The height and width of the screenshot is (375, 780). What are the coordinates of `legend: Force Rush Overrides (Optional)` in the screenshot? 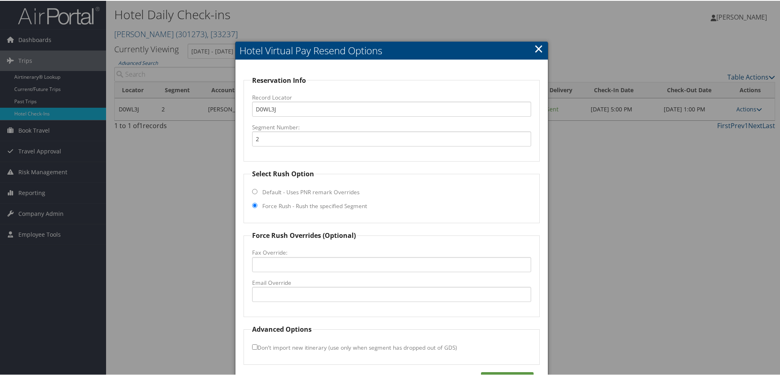 It's located at (304, 235).